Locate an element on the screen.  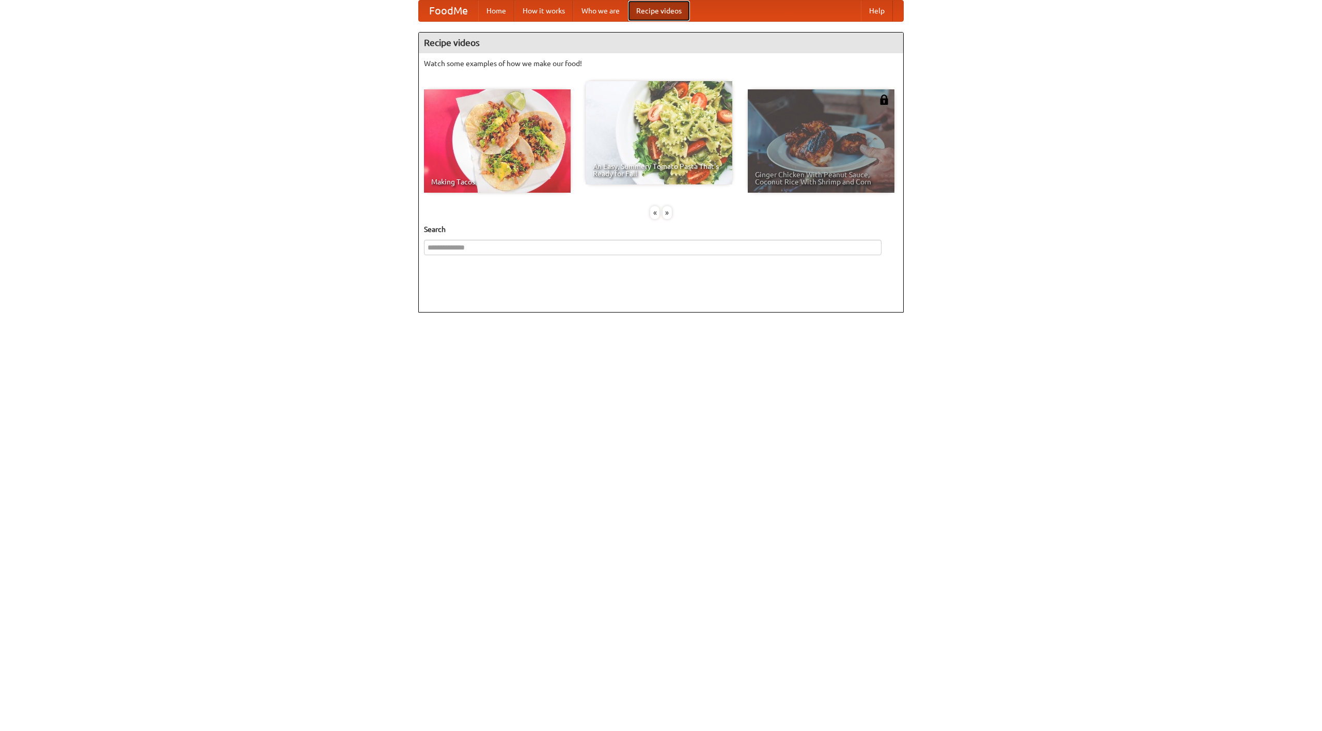
a: Recipe videos is located at coordinates (659, 11).